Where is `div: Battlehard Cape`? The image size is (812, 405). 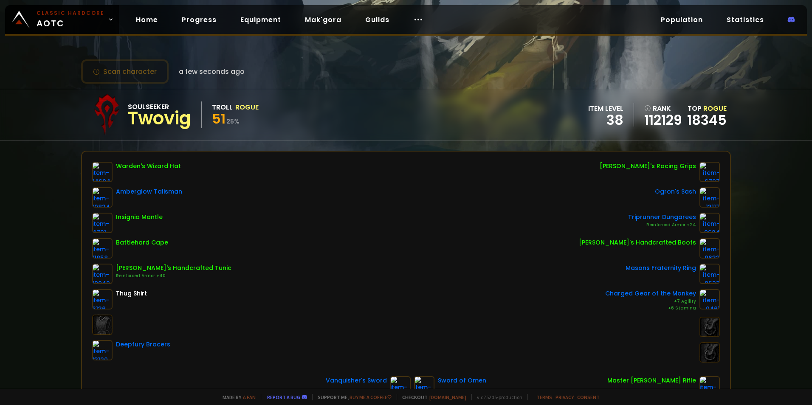
div: Battlehard Cape is located at coordinates (142, 242).